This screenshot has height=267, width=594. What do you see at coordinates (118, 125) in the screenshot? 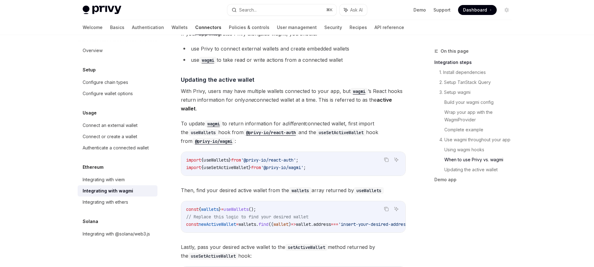
I see `a: Connect an external wallet` at bounding box center [118, 125].